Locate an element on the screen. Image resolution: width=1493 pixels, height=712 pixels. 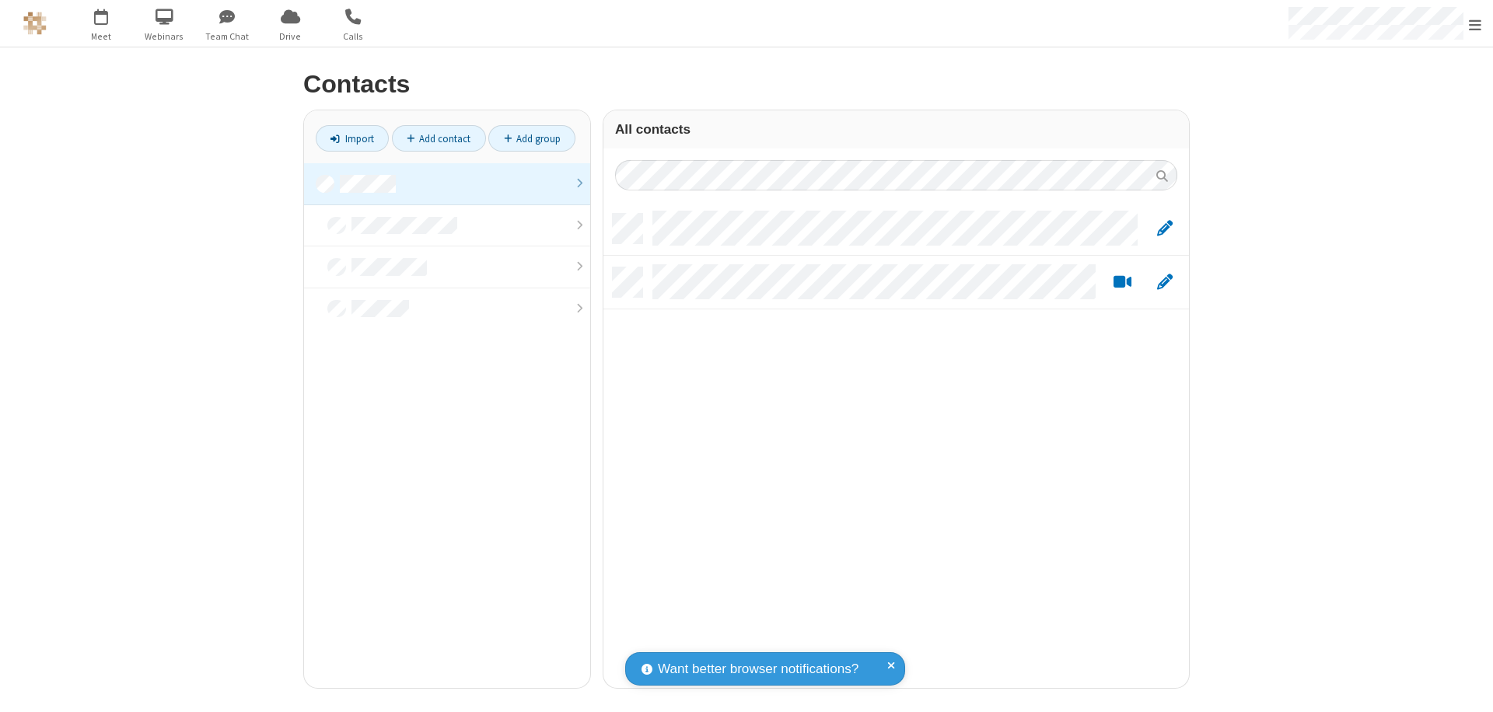
div: grid is located at coordinates (896, 445).